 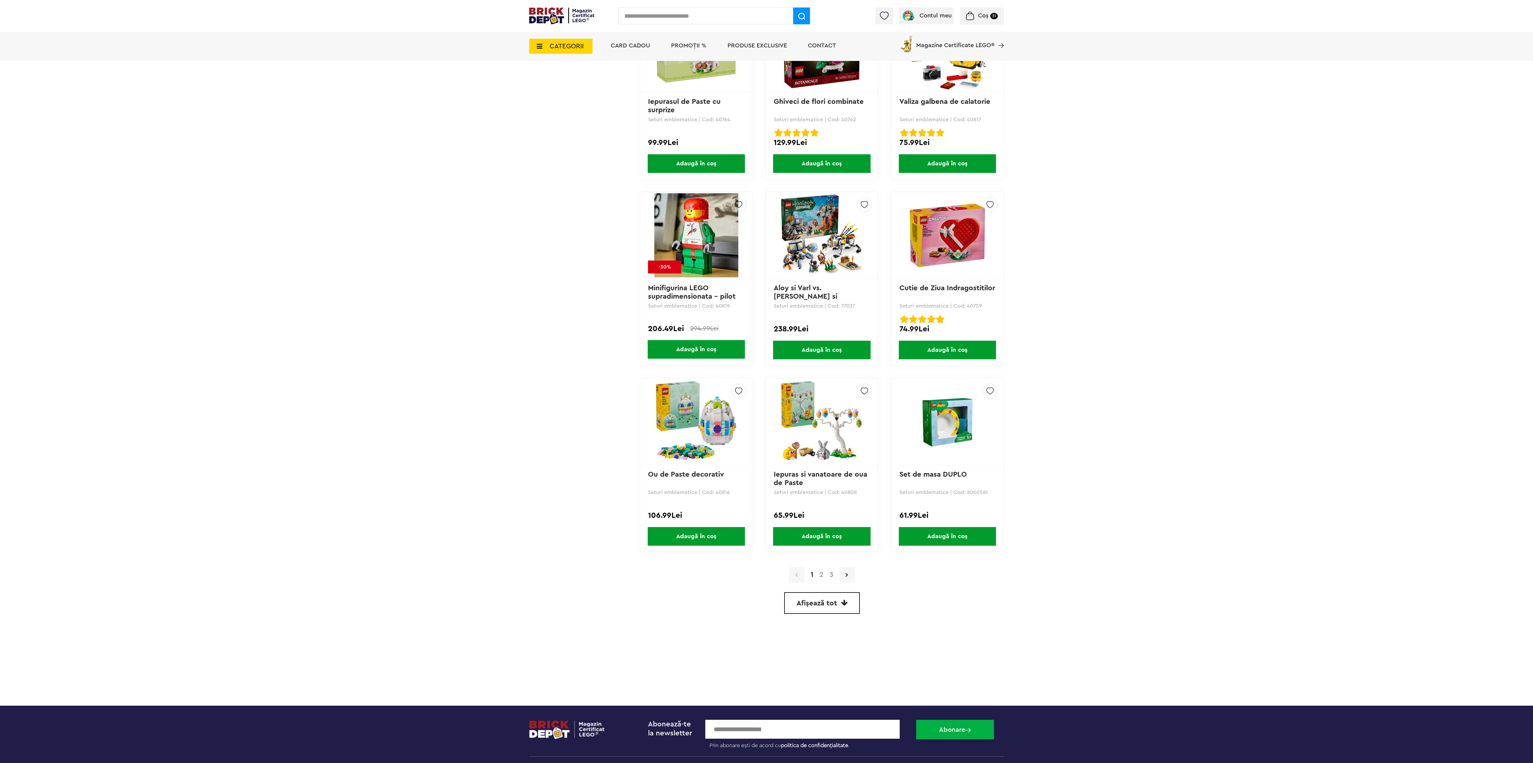 What do you see at coordinates (815, 745) in the screenshot?
I see `a: politica de confidențialitate` at bounding box center [815, 745].